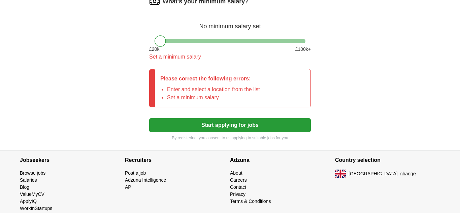 The width and height of the screenshot is (460, 213). I want to click on p: By registering, you consent to us applying to suitable jobs for you, so click(230, 138).